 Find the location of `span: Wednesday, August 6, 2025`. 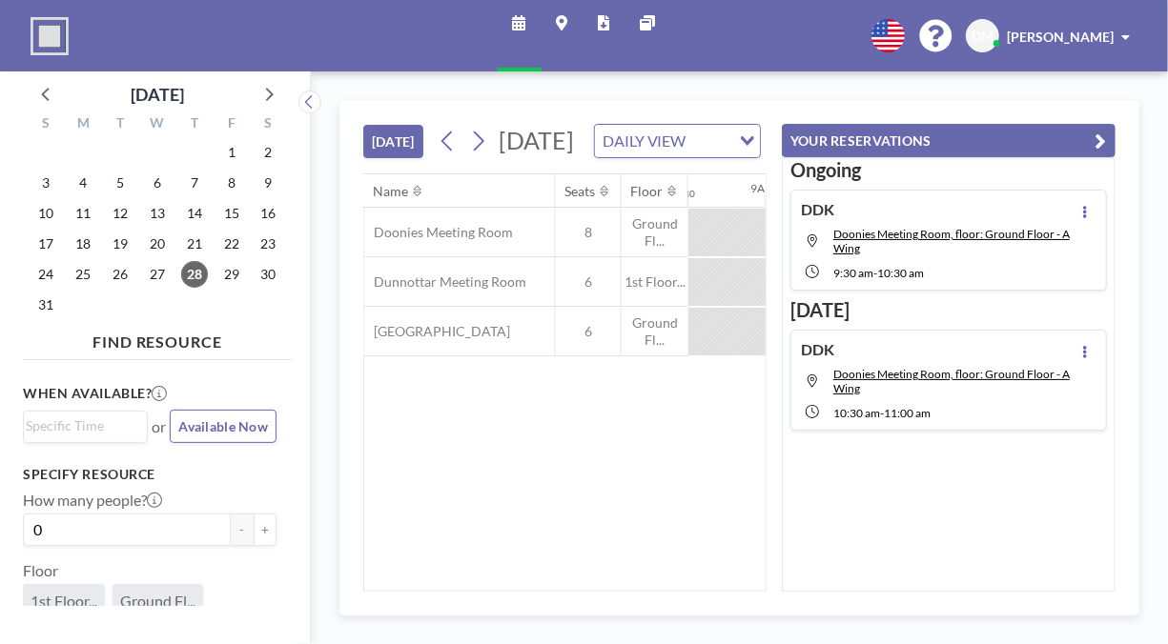

span: Wednesday, August 6, 2025 is located at coordinates (157, 183).